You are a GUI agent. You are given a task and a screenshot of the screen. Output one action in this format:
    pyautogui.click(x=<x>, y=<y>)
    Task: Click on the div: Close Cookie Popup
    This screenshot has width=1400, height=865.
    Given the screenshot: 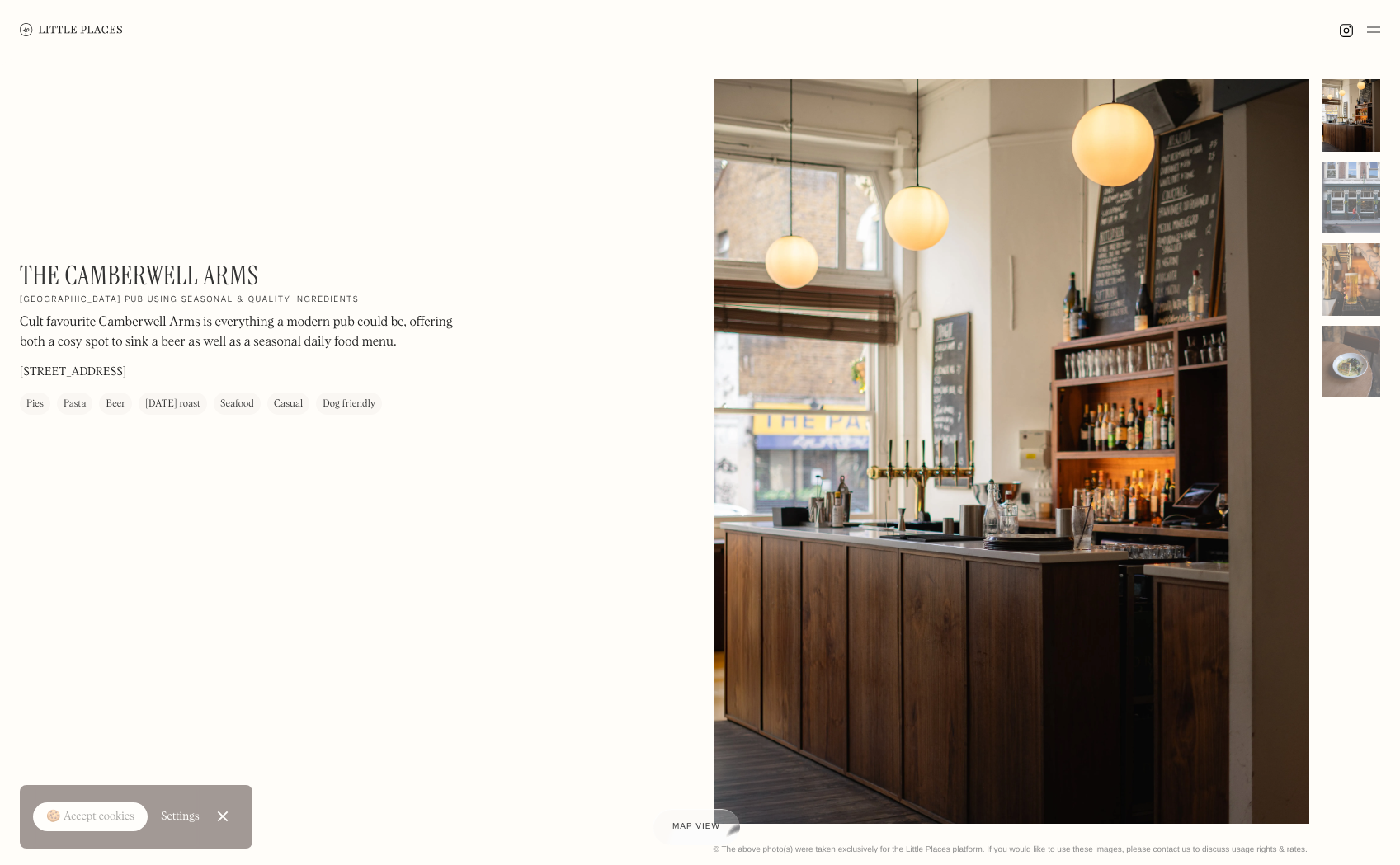 What is the action you would take?
    pyautogui.click(x=222, y=816)
    